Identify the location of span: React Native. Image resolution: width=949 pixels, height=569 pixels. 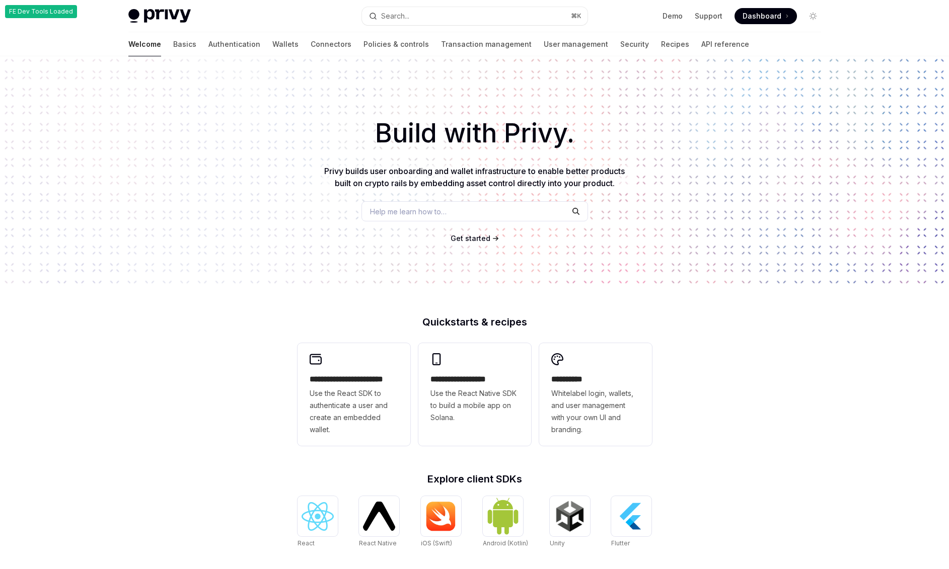
(377, 543).